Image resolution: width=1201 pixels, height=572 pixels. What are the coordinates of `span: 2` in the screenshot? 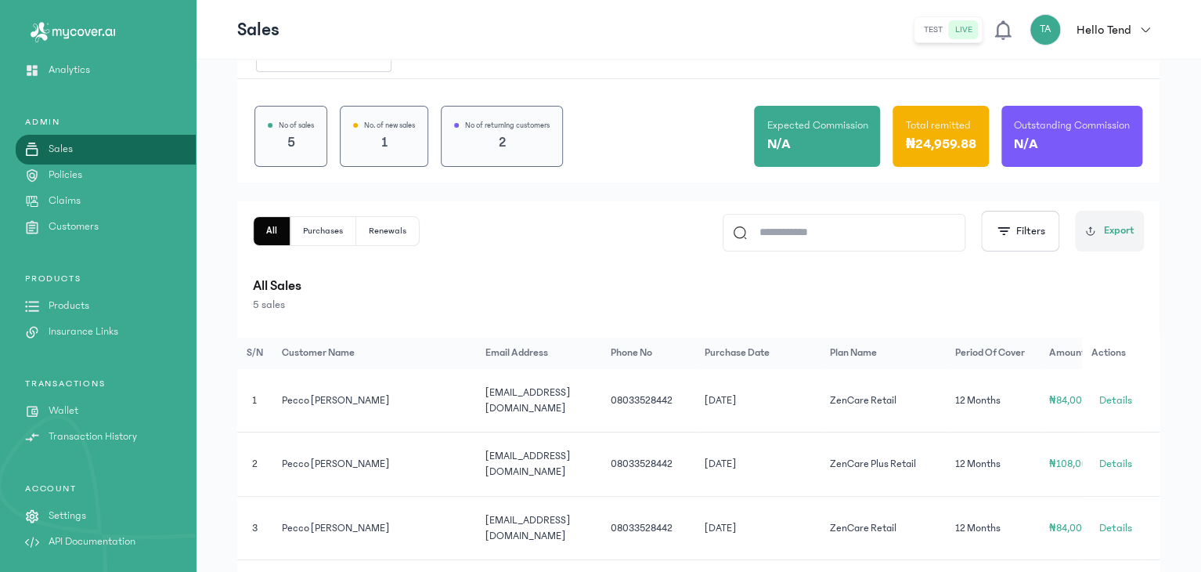 It's located at (254, 463).